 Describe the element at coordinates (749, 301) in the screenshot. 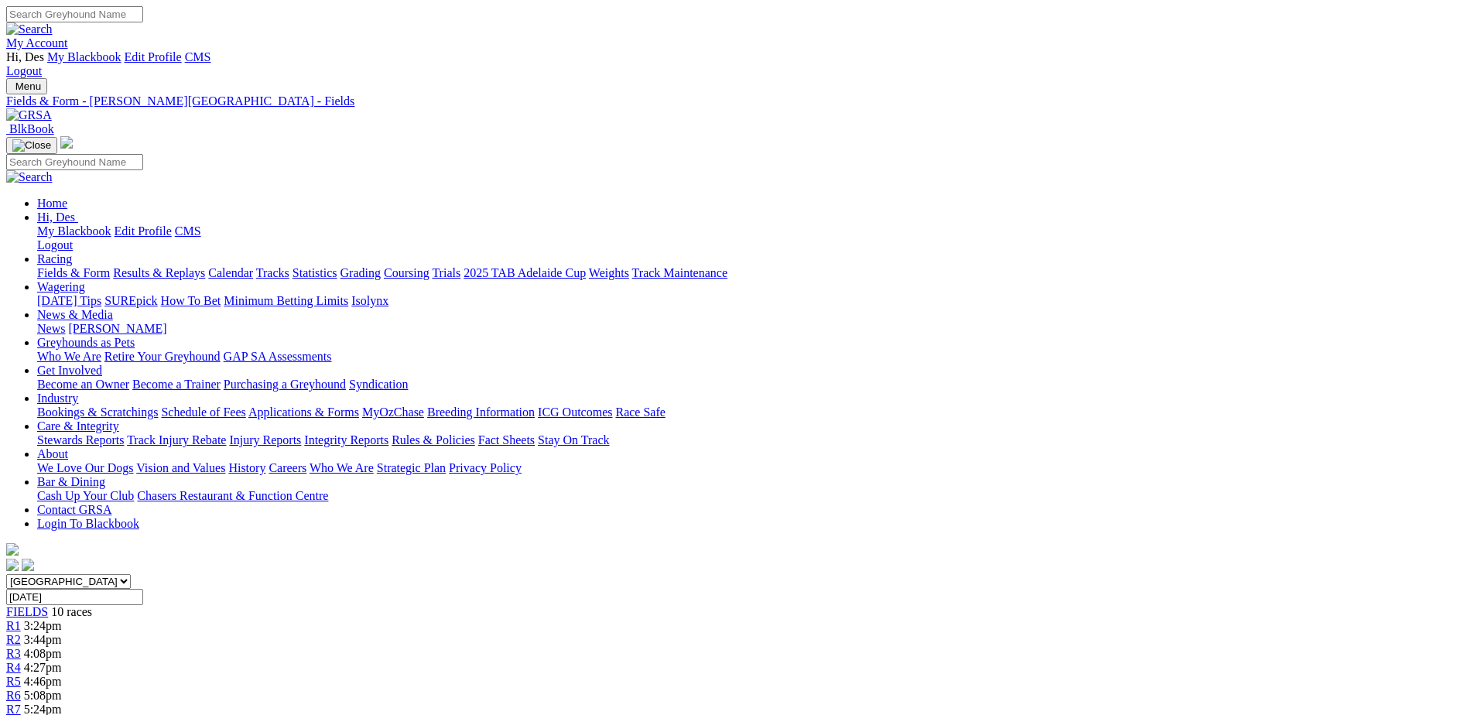

I see `div: Wagering` at that location.